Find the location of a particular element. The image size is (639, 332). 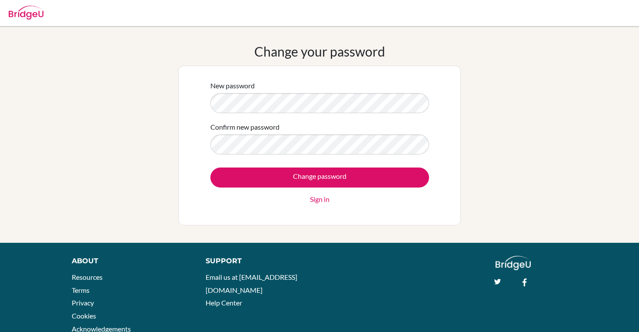

div: Support is located at coordinates (258, 261).